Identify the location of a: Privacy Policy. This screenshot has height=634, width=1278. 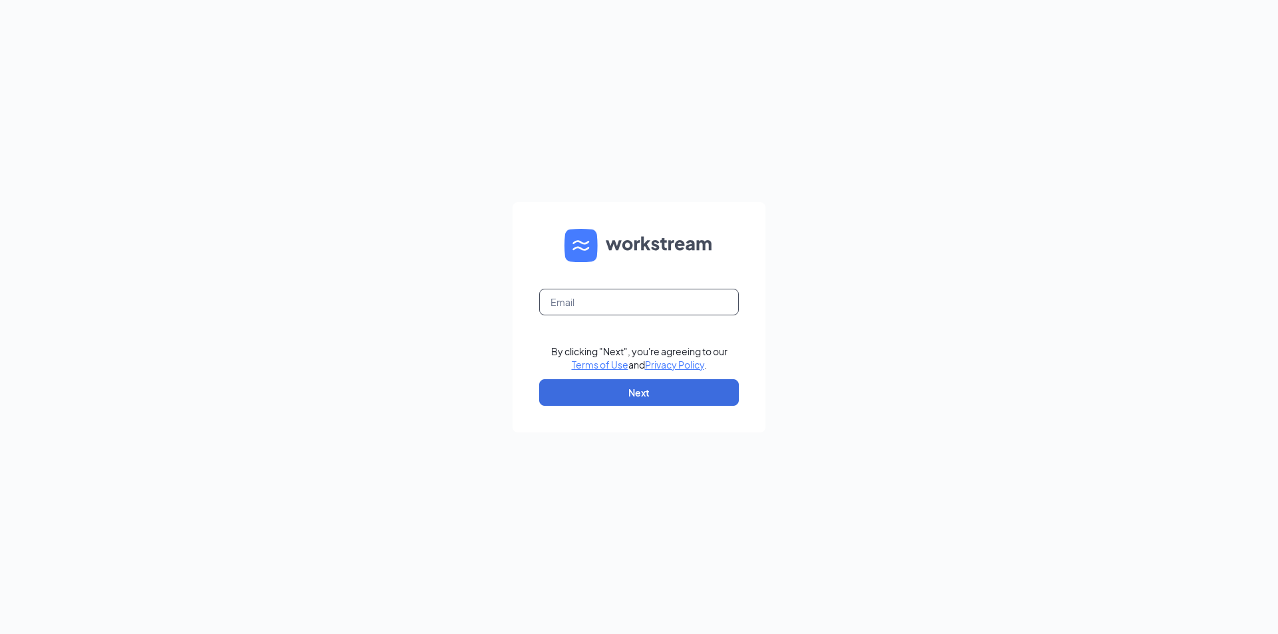
(674, 365).